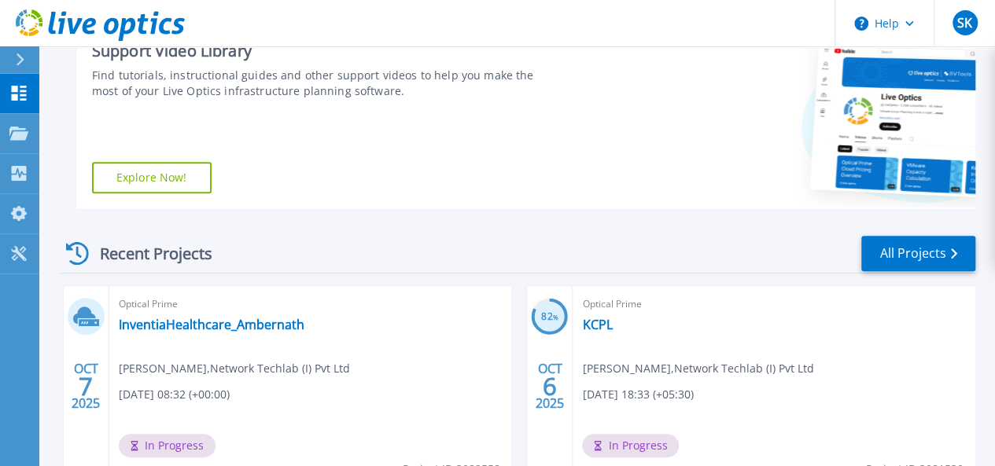 This screenshot has height=466, width=995. I want to click on span: 7, so click(86, 386).